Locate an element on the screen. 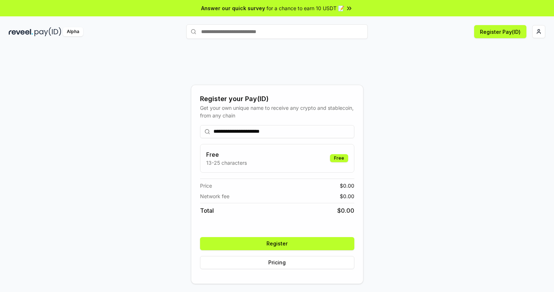  button: Pricing is located at coordinates (277, 262).